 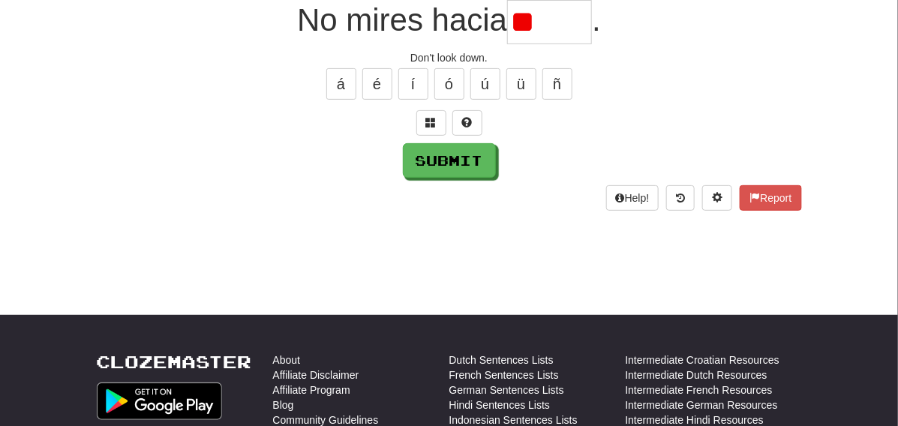 I want to click on button: á, so click(x=341, y=84).